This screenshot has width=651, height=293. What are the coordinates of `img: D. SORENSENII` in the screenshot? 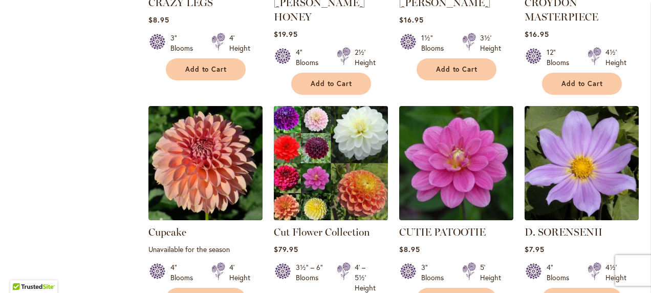 It's located at (581, 163).